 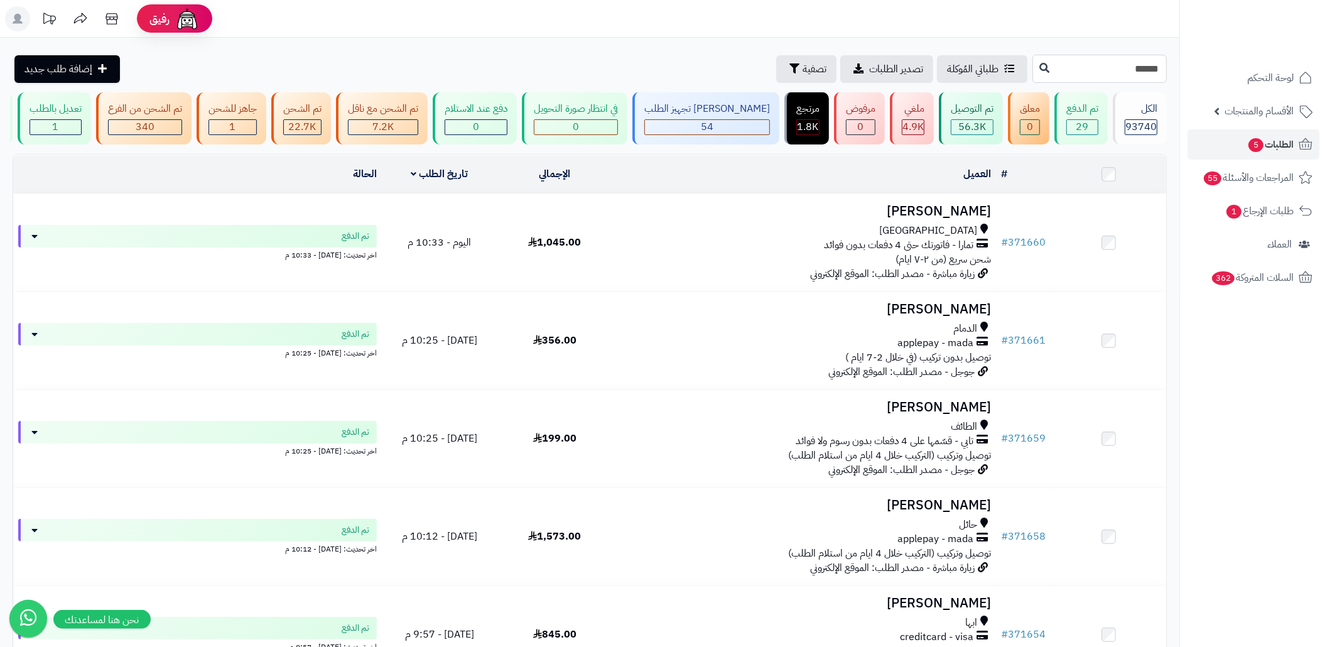 I want to click on div: مرتجع, so click(x=808, y=109).